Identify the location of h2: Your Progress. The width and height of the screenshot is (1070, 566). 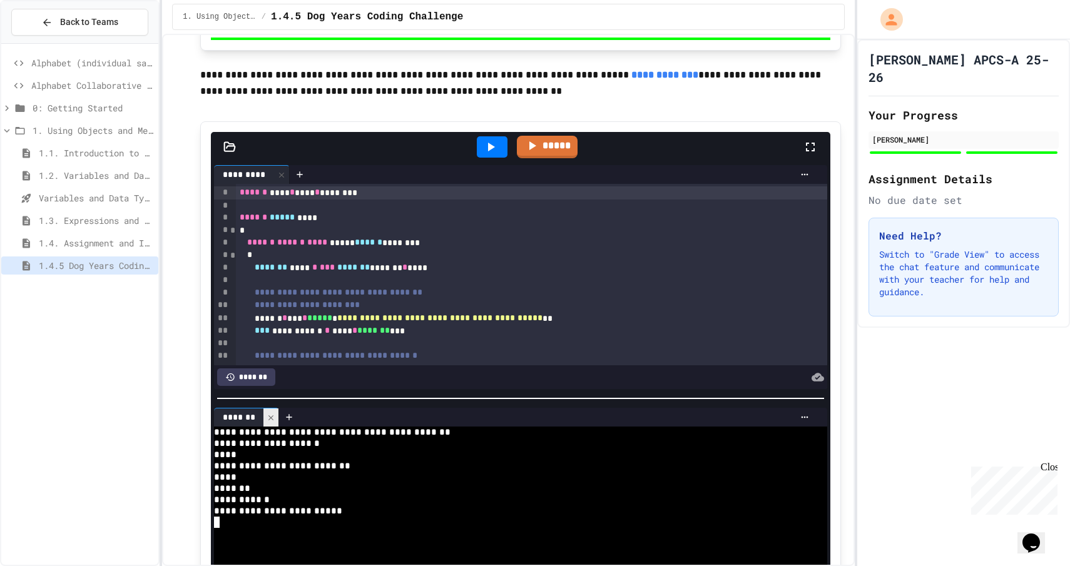
(963, 115).